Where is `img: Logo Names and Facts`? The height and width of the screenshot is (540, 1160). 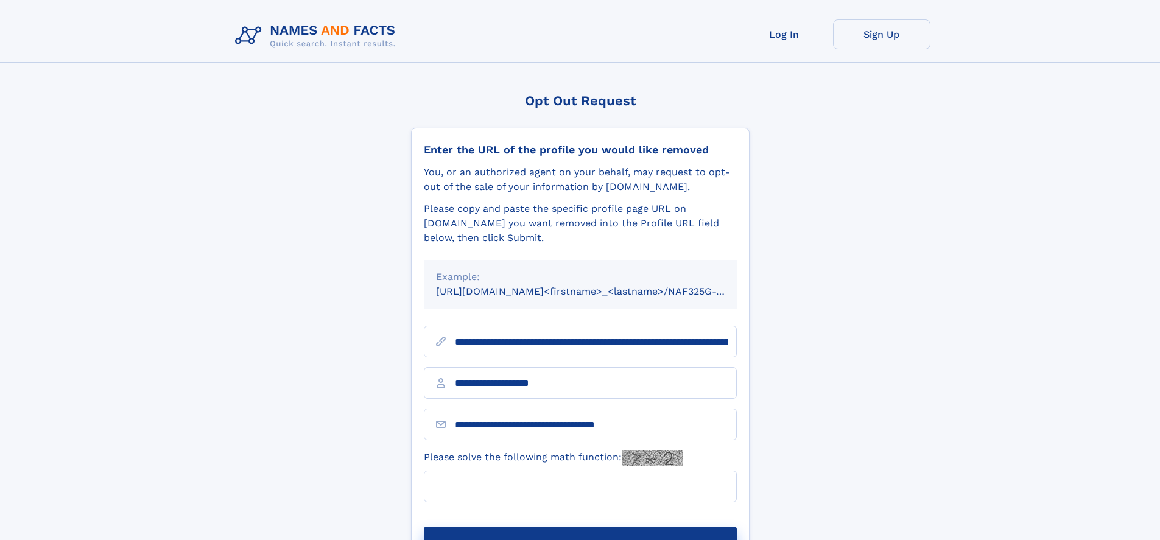 img: Logo Names and Facts is located at coordinates (318, 36).